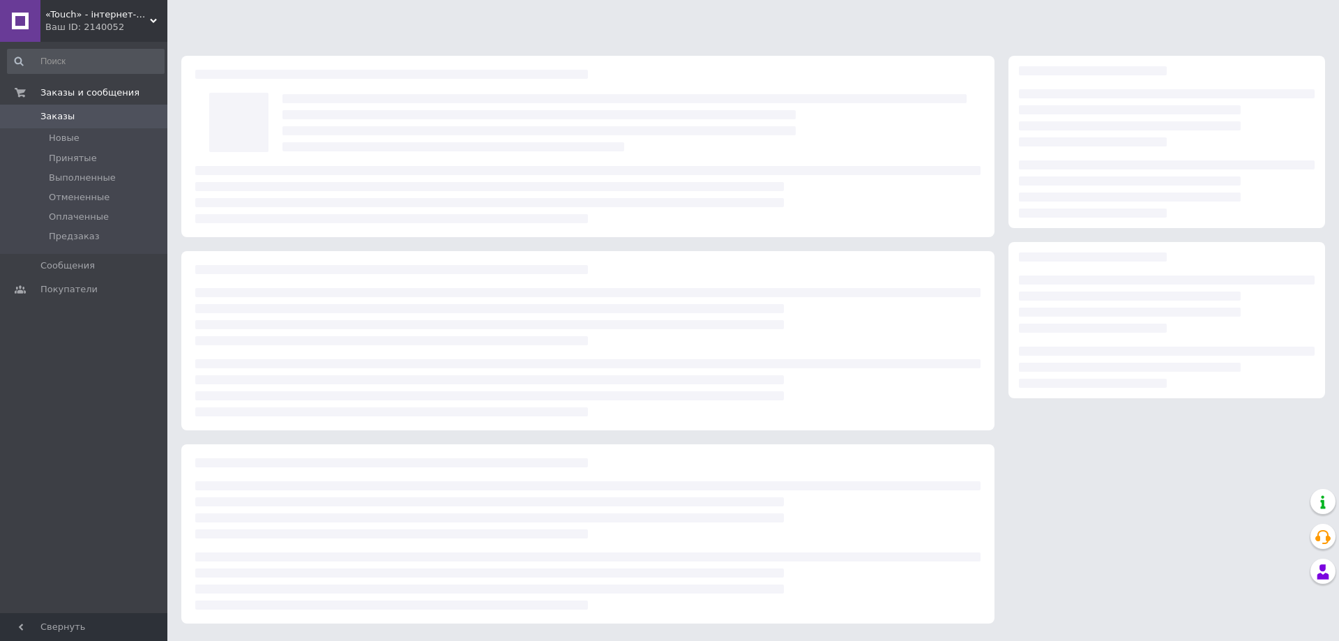  Describe the element at coordinates (90, 93) in the screenshot. I see `span: Заказы и сообщения` at that location.